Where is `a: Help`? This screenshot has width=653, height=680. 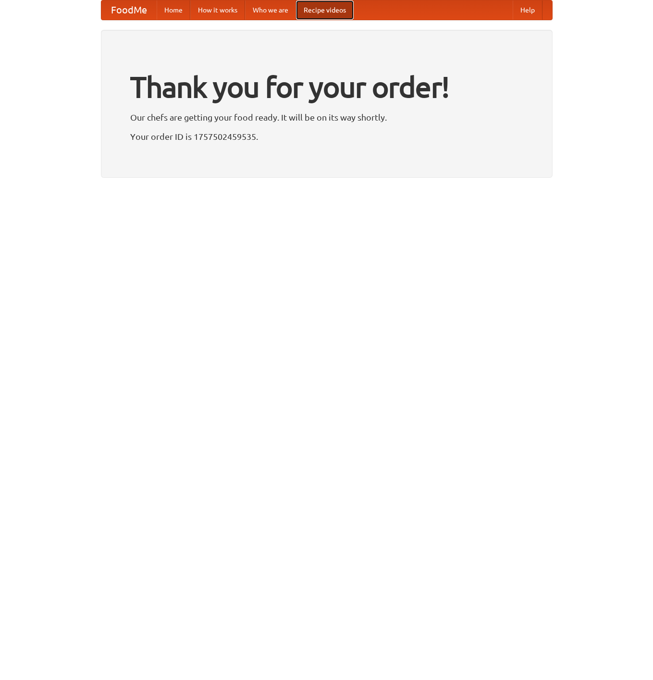 a: Help is located at coordinates (527, 10).